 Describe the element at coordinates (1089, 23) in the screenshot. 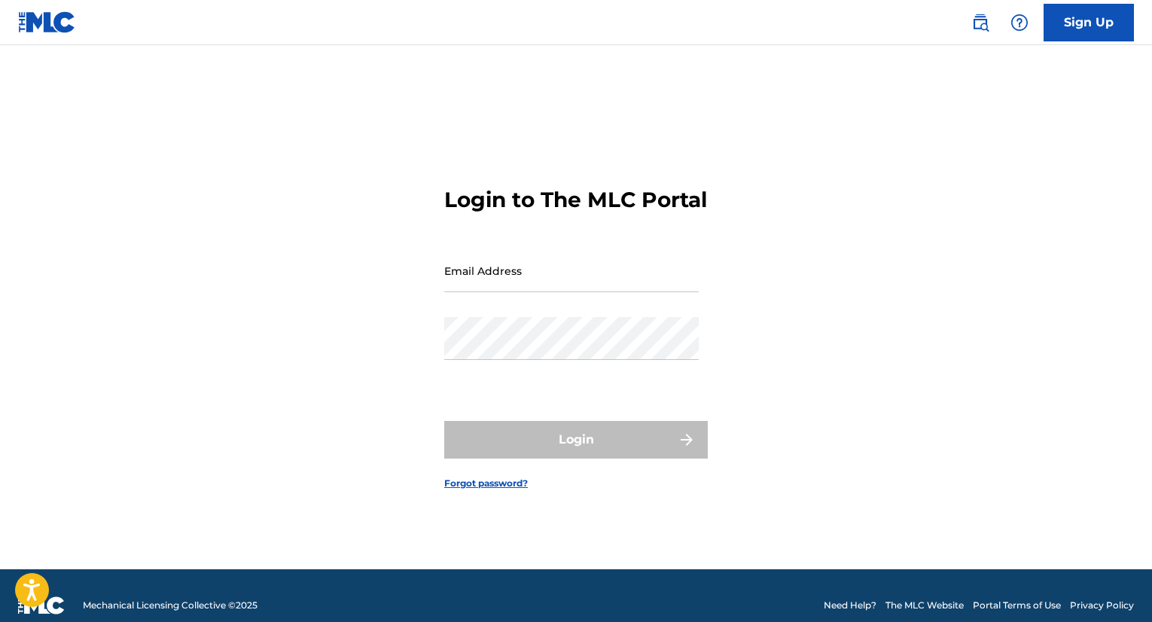

I see `a: Sign Up` at that location.